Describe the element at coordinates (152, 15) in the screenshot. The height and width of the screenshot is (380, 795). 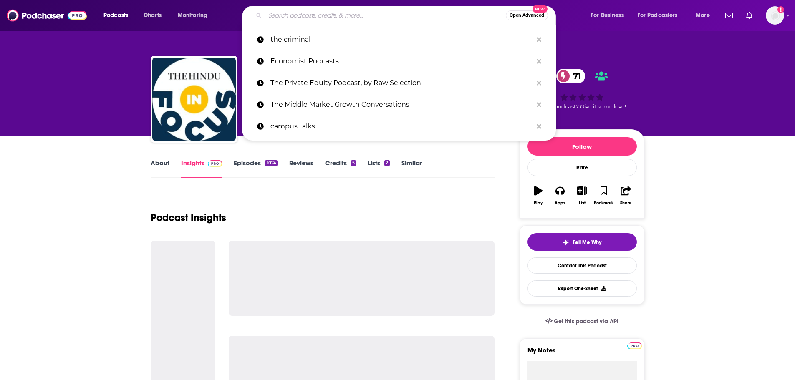
I see `a: Charts` at that location.